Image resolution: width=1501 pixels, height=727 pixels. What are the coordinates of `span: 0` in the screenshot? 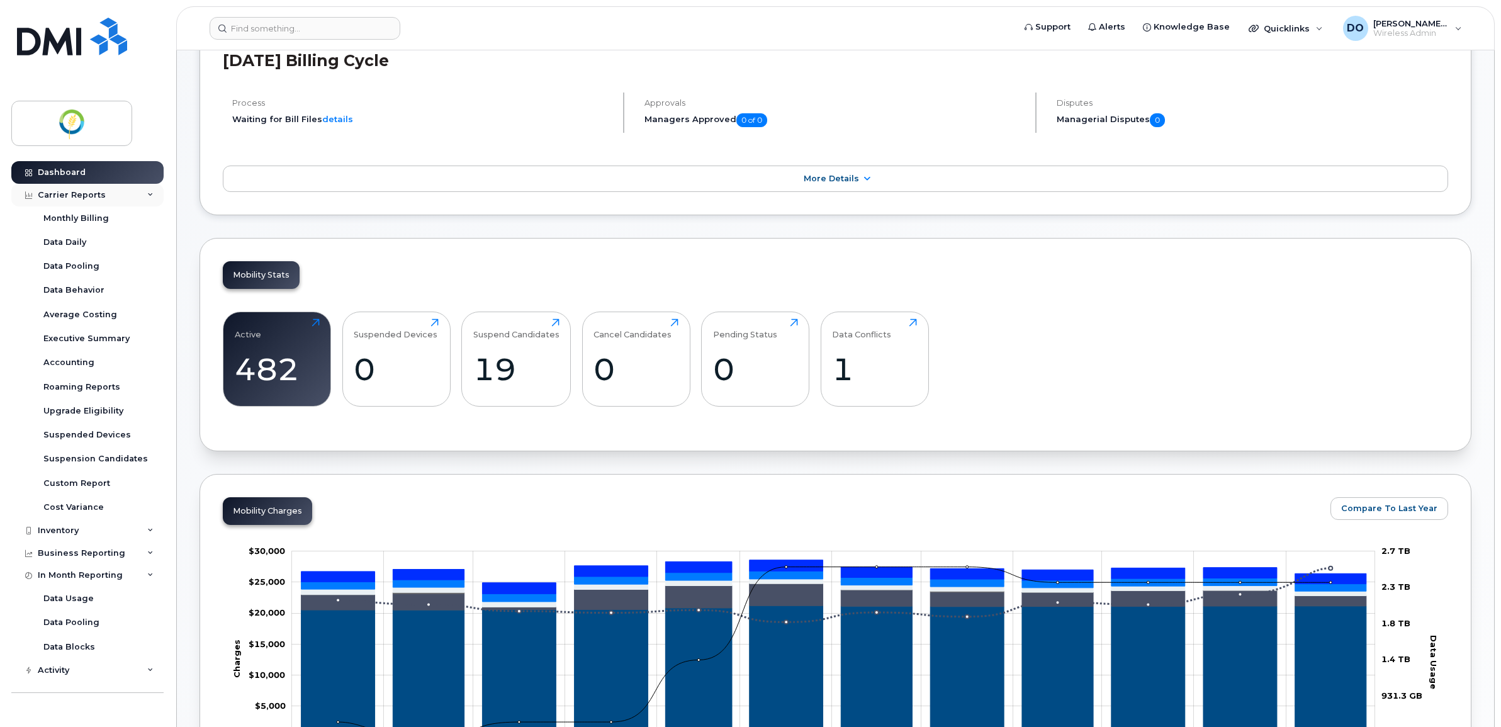 It's located at (1158, 120).